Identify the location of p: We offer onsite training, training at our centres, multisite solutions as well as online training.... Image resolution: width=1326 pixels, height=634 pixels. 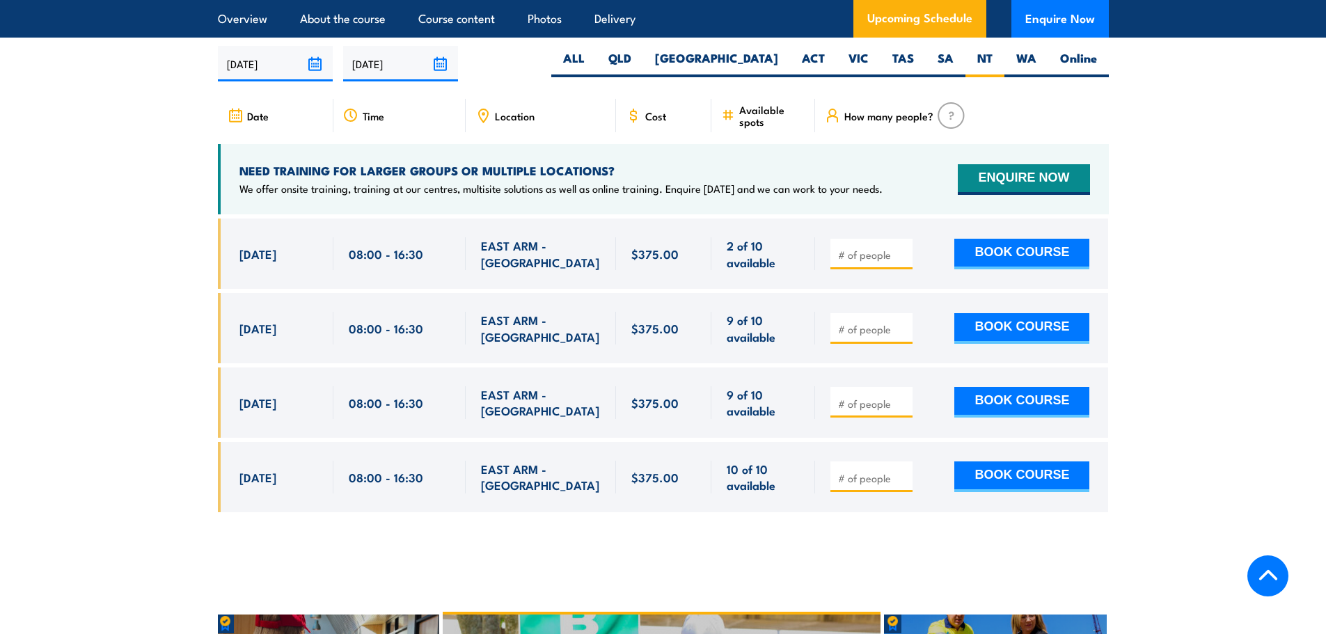
(561, 189).